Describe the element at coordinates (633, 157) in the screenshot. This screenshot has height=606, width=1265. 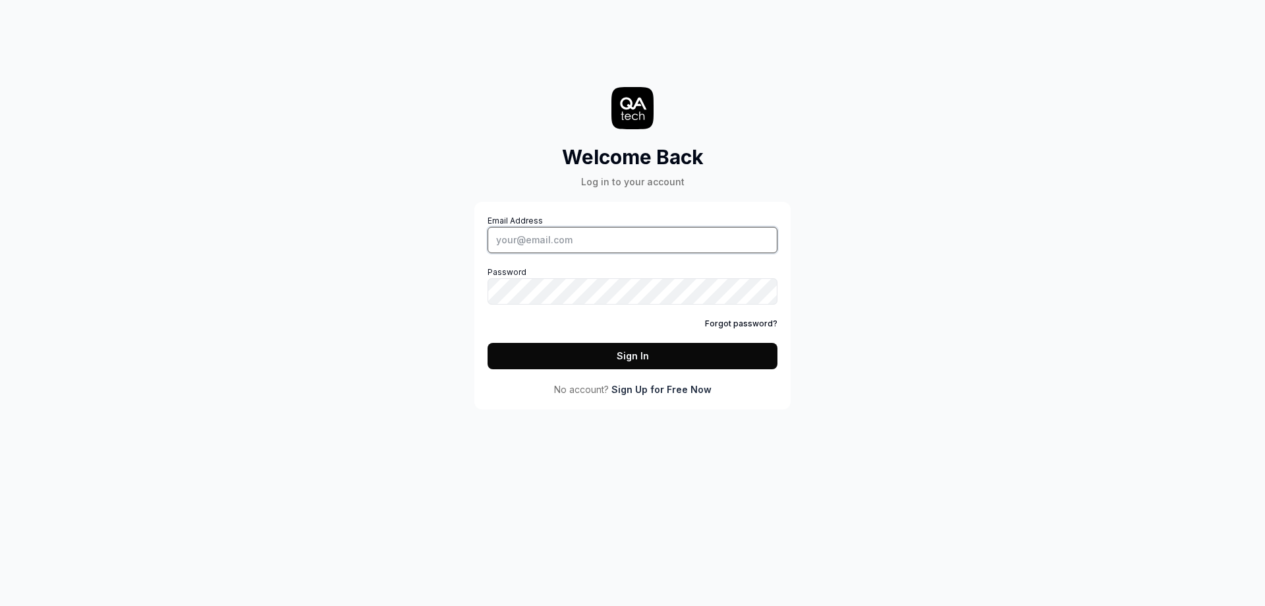
I see `h2: Welcome Back` at that location.